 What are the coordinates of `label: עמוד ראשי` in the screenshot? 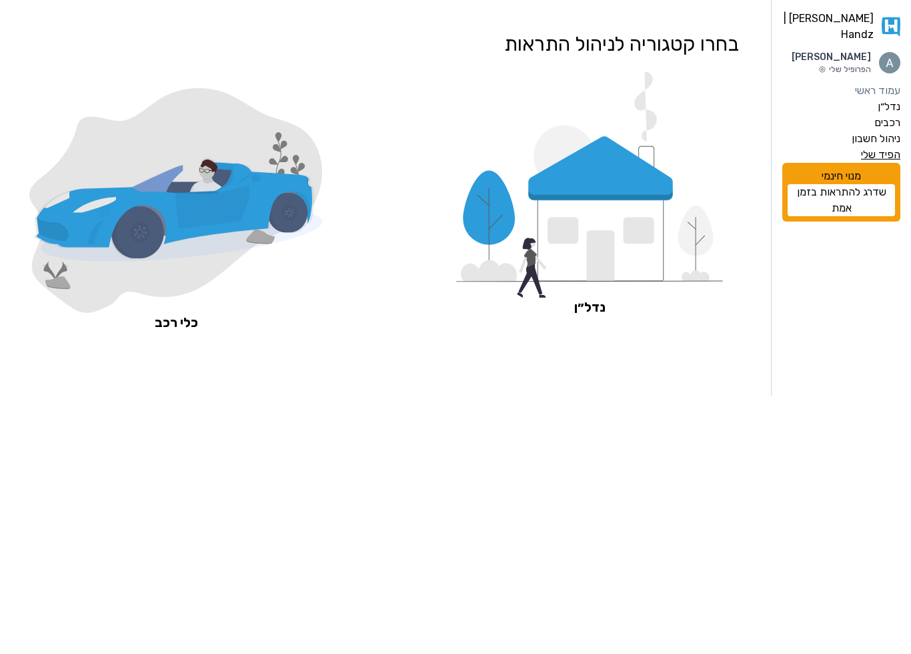 It's located at (878, 91).